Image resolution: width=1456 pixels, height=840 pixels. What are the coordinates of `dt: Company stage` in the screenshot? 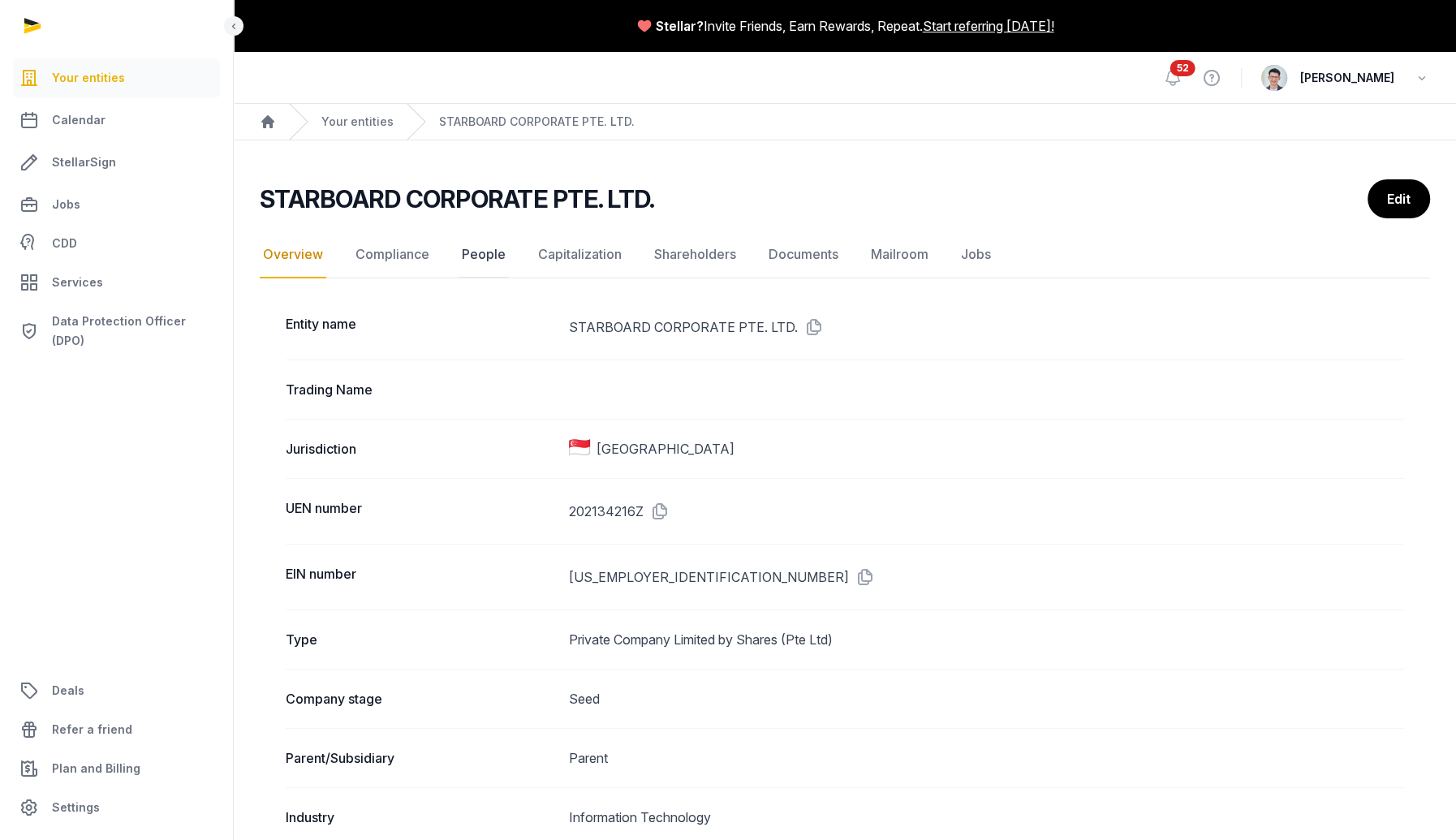 It's located at (420, 698).